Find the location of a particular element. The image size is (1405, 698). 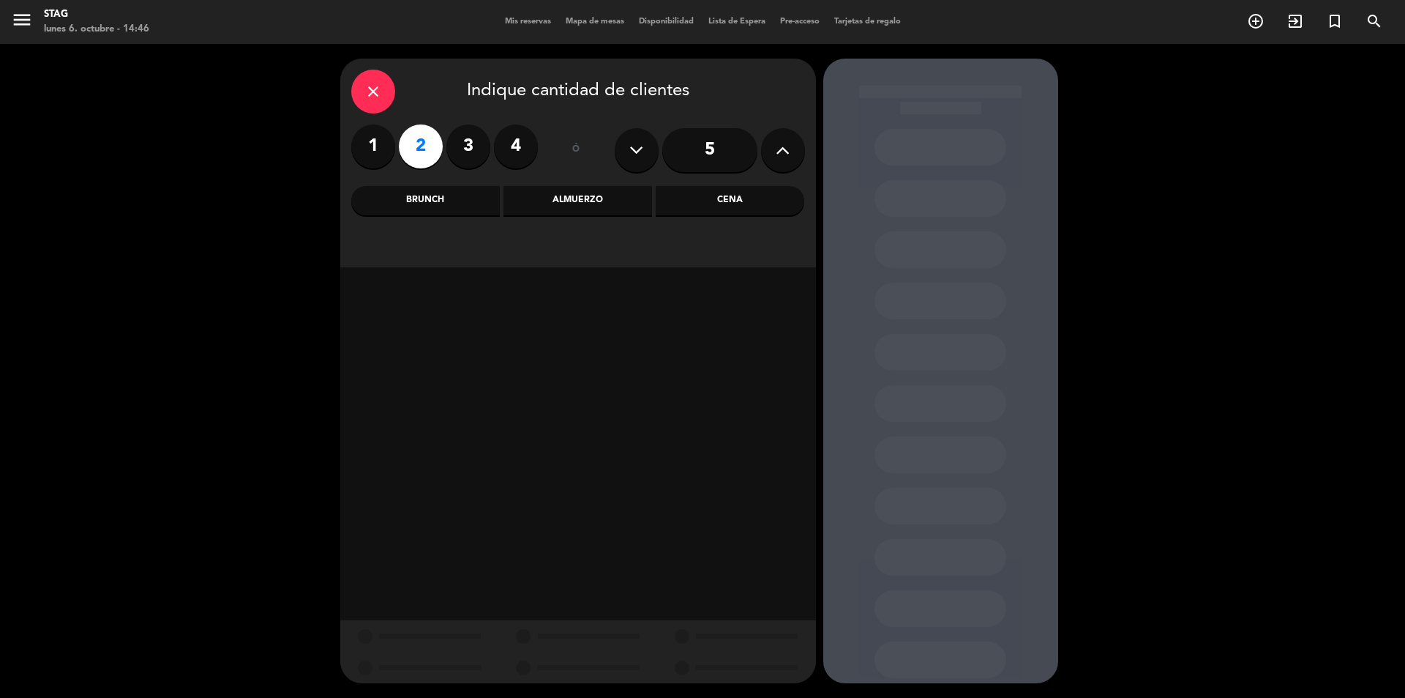

label: 2 is located at coordinates (421, 146).